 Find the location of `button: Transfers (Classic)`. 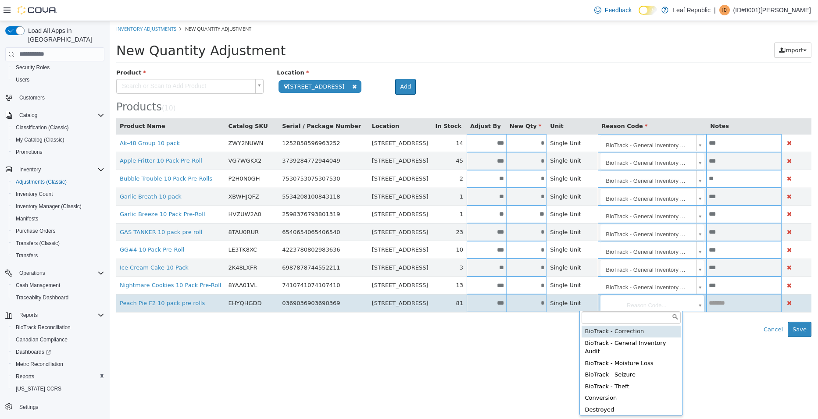

button: Transfers (Classic) is located at coordinates (58, 243).